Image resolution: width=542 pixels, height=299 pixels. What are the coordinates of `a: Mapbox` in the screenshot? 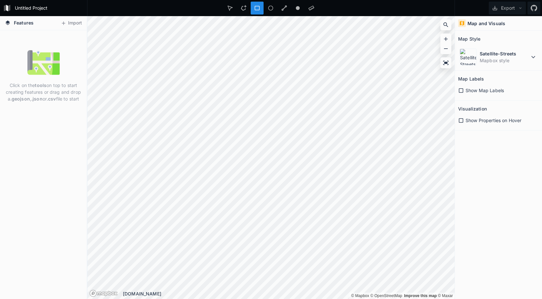 It's located at (360, 296).